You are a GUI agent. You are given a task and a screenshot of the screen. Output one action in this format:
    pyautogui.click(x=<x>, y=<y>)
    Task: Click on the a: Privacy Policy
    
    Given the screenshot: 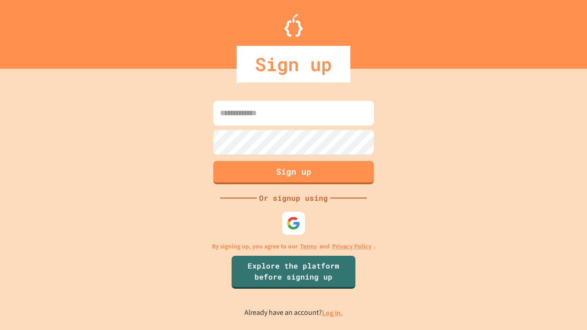 What is the action you would take?
    pyautogui.click(x=352, y=246)
    